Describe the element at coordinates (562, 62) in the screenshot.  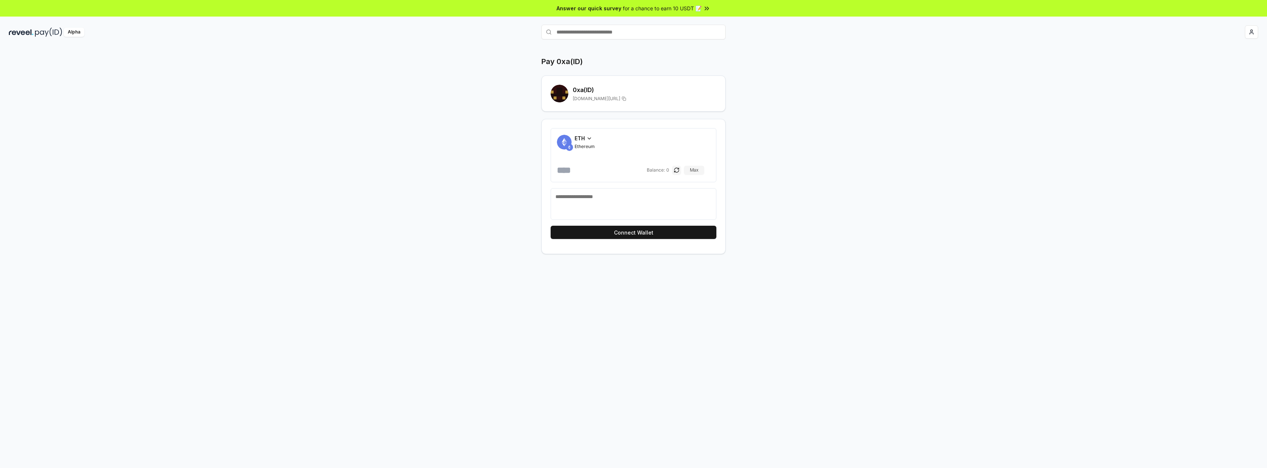
I see `h1: Pay 0xa(ID)` at that location.